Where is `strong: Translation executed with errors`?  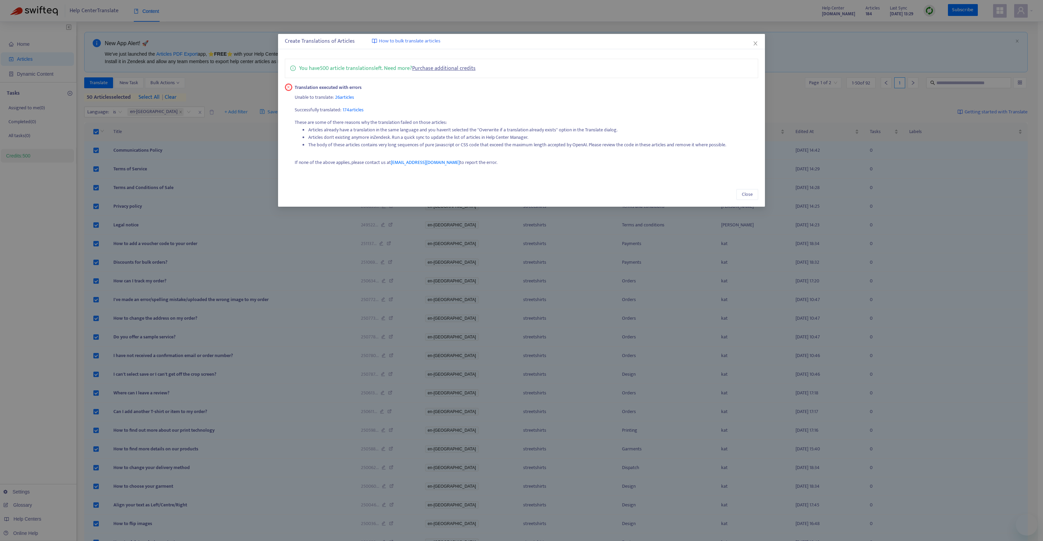
strong: Translation executed with errors is located at coordinates (328, 88).